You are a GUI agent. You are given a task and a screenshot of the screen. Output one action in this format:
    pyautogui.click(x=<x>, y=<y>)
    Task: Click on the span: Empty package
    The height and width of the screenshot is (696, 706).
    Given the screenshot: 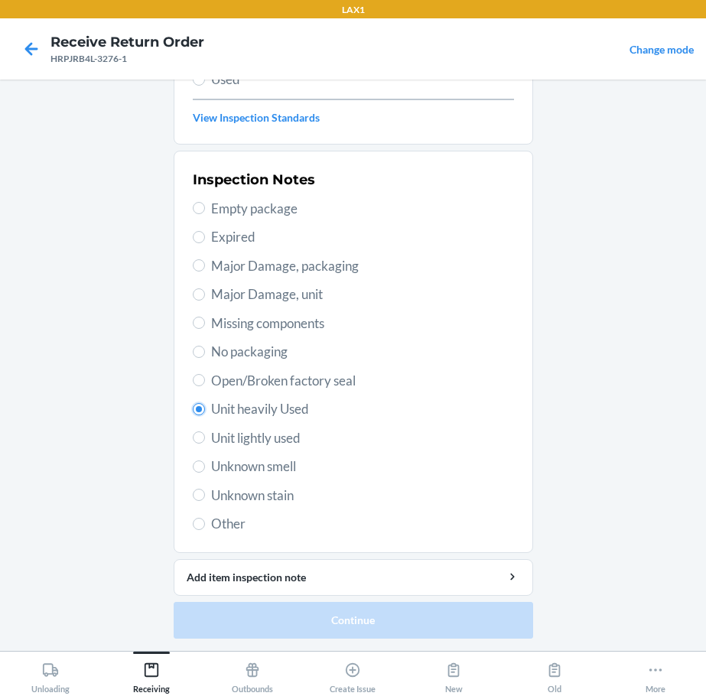 What is the action you would take?
    pyautogui.click(x=363, y=209)
    